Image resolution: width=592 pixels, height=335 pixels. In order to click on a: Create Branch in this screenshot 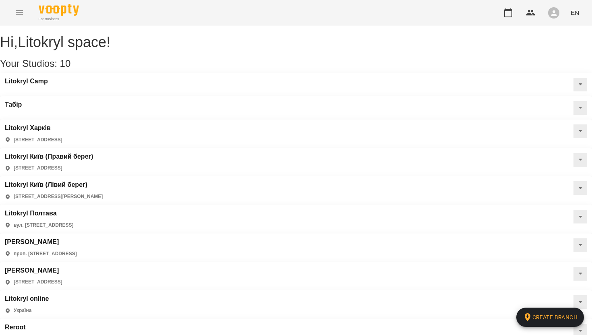, I will do `click(550, 317)`.